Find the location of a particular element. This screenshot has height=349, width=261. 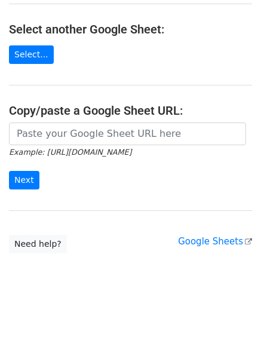

h4: Select another Google Sheet: is located at coordinates (130, 29).